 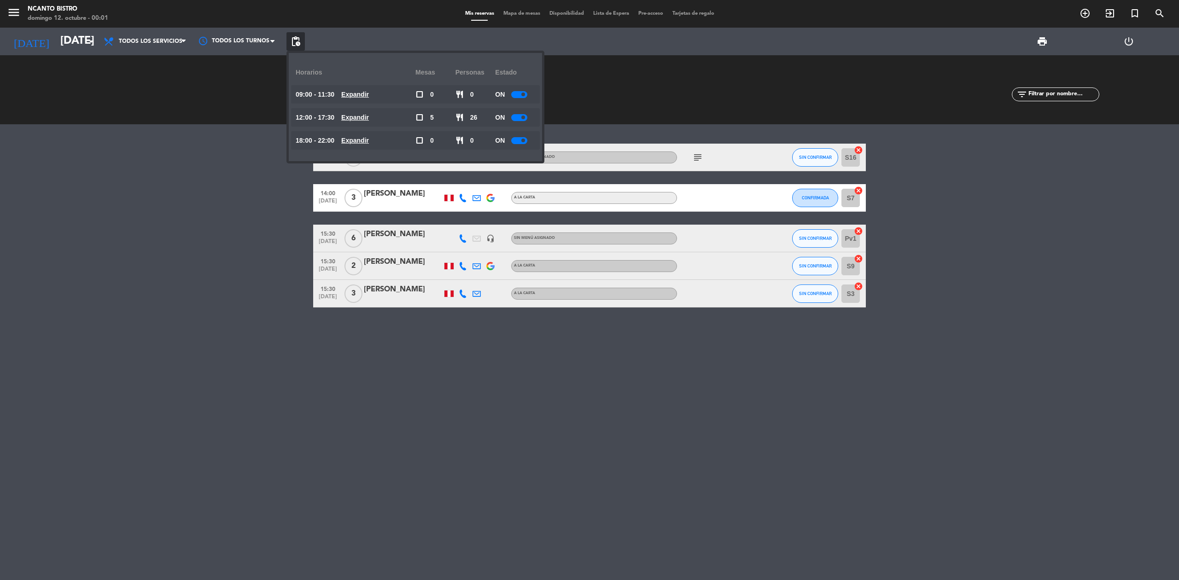 What do you see at coordinates (480, 13) in the screenshot?
I see `span: Mis reservas` at bounding box center [480, 13].